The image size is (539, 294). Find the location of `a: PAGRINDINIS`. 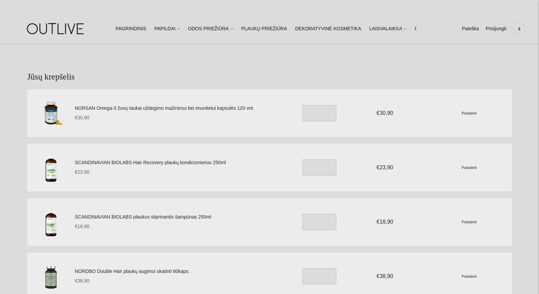

a: PAGRINDINIS is located at coordinates (131, 29).